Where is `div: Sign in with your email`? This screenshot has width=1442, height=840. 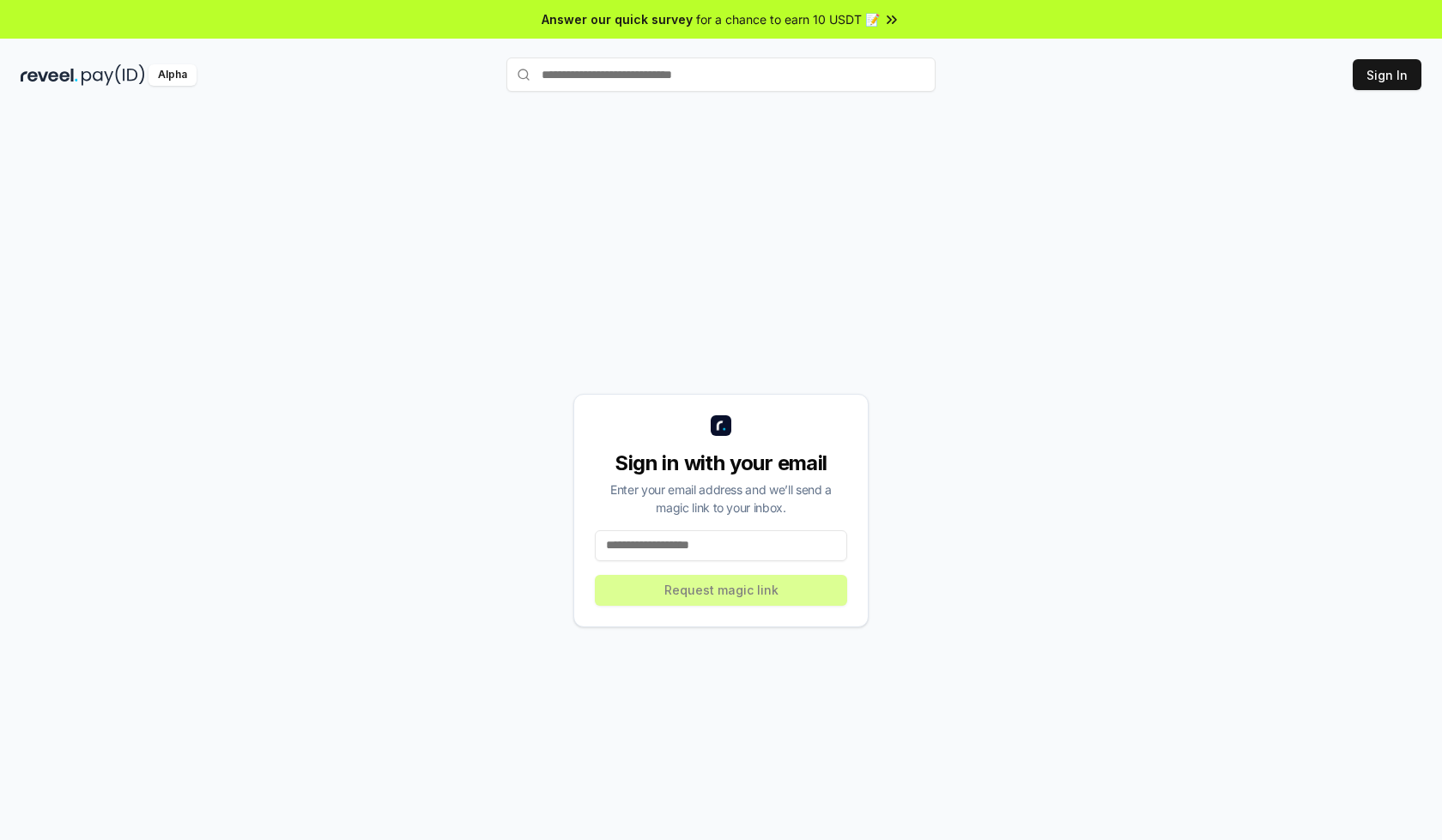 div: Sign in with your email is located at coordinates (721, 464).